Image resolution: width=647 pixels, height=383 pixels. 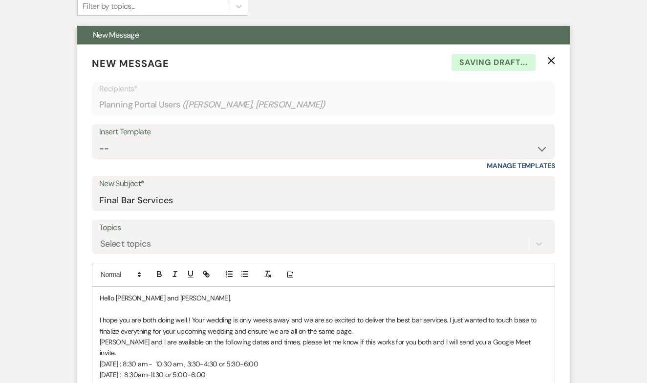 I want to click on div: Select topics, so click(x=126, y=244).